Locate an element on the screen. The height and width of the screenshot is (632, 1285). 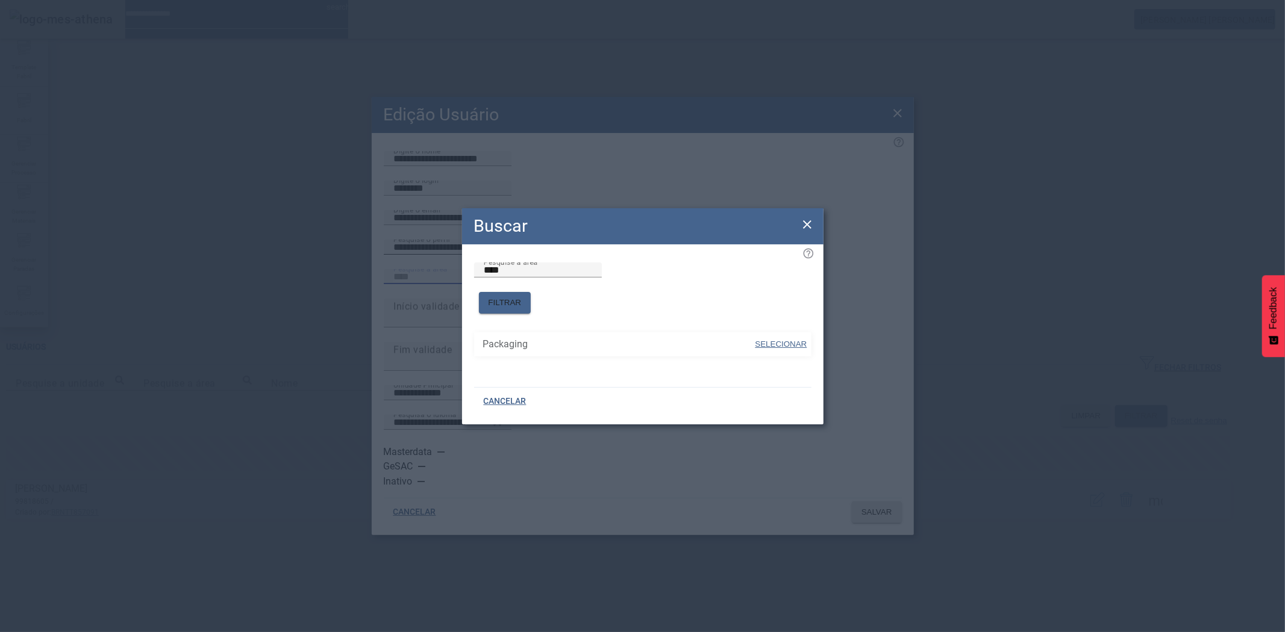
span: CANCELAR is located at coordinates (505, 402).